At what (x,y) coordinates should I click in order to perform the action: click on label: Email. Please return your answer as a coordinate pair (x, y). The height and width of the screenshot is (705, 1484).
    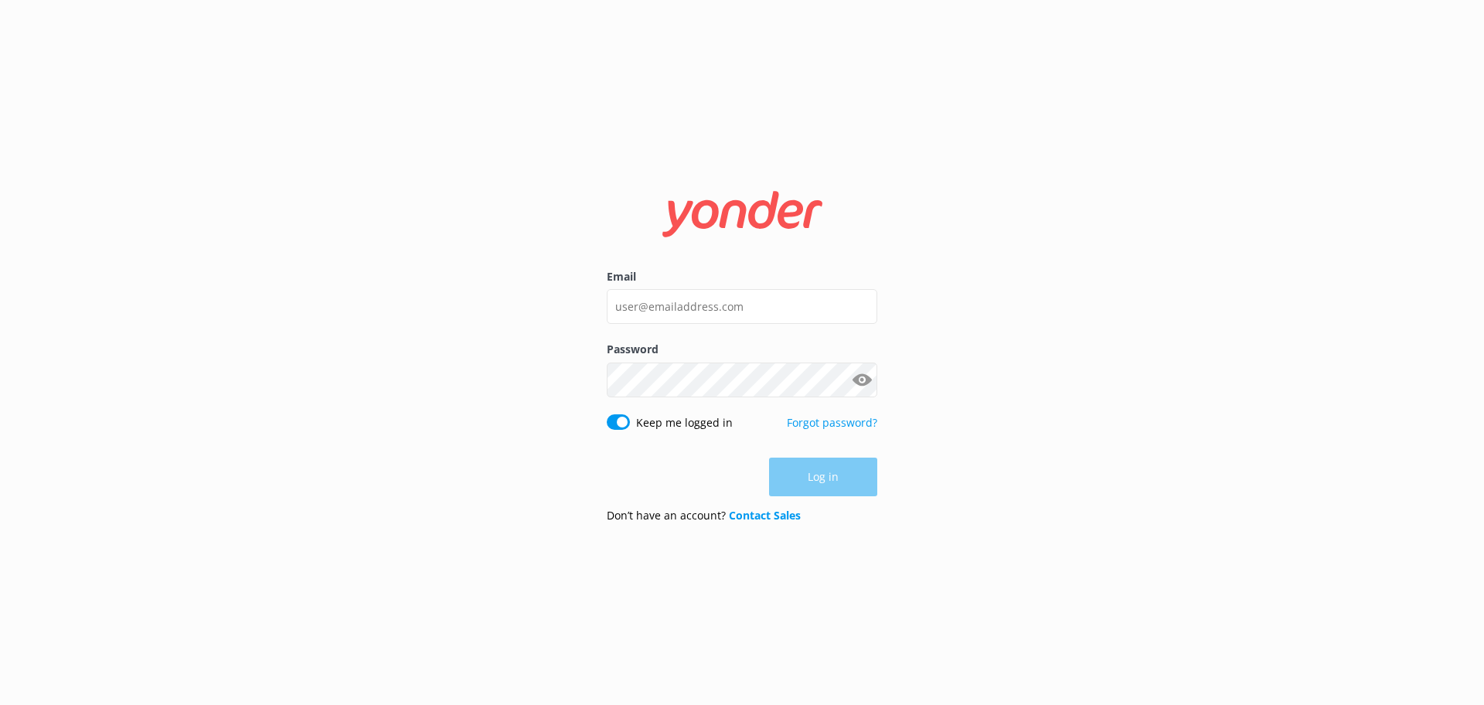
    Looking at the image, I should click on (742, 277).